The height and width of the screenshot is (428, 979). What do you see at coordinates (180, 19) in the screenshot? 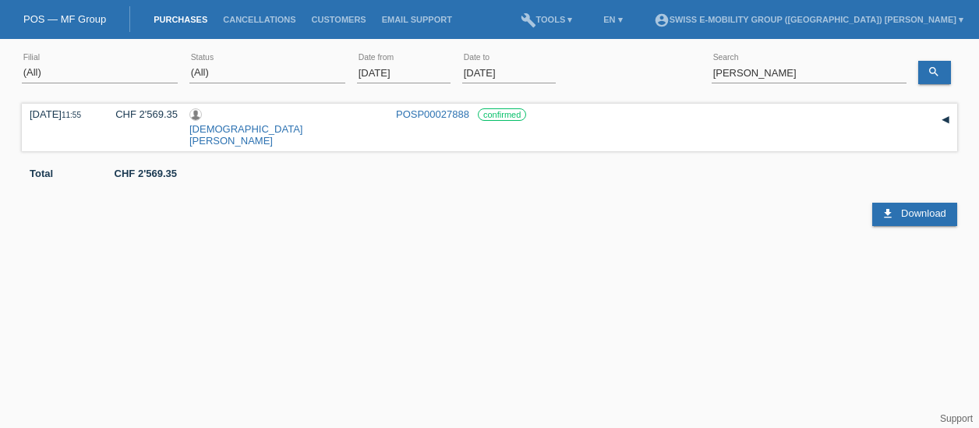
I see `a: Purchases` at bounding box center [180, 19].